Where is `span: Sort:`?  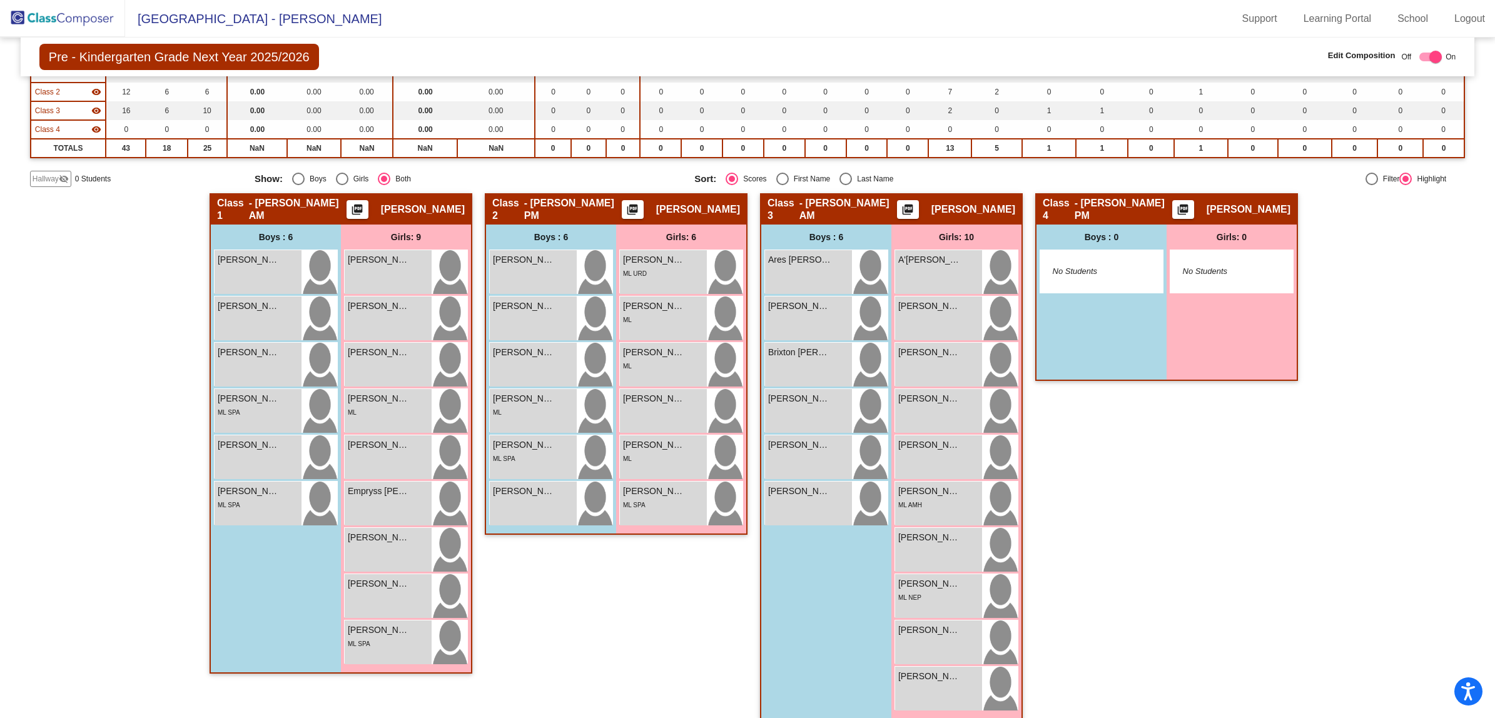
span: Sort: is located at coordinates (705, 179).